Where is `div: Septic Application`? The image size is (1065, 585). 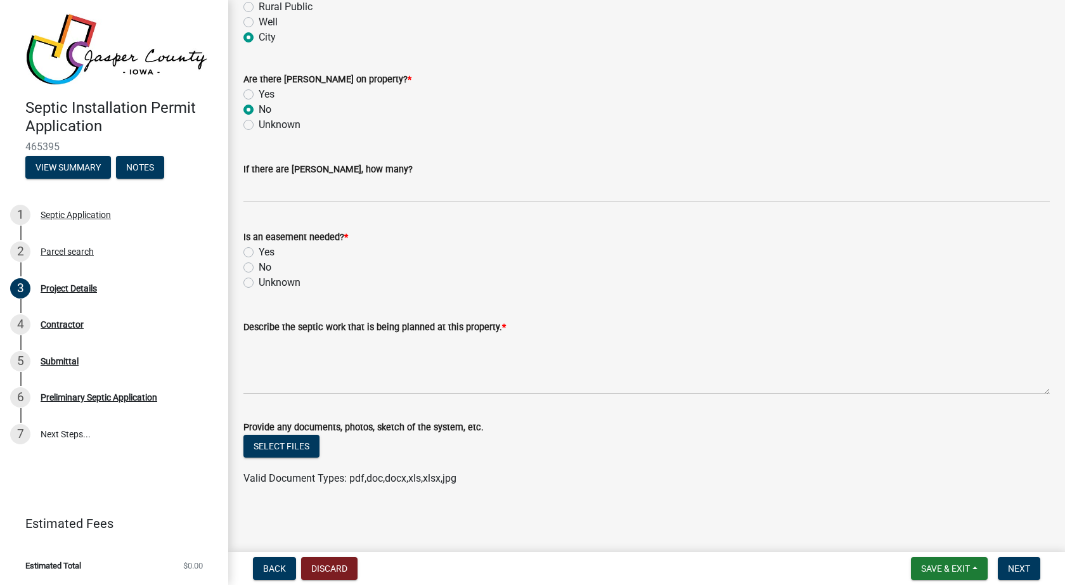 div: Septic Application is located at coordinates (75, 215).